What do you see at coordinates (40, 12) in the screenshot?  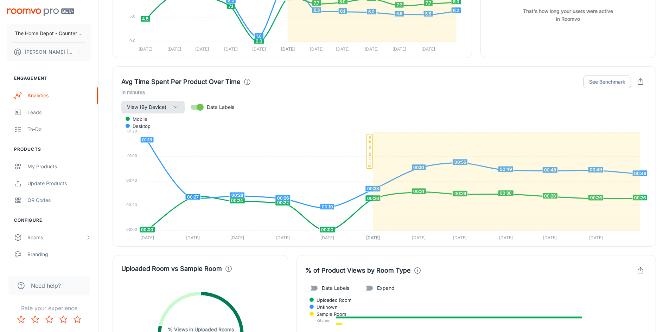 I see `img: Roomvo PRO Beta` at bounding box center [40, 12].